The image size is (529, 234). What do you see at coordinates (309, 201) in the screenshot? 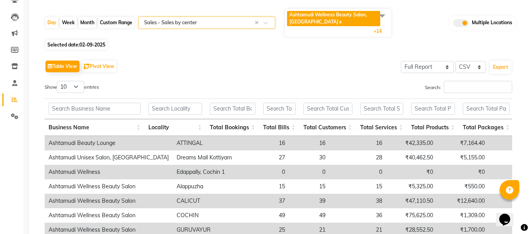
I see `td: 39` at bounding box center [309, 201].